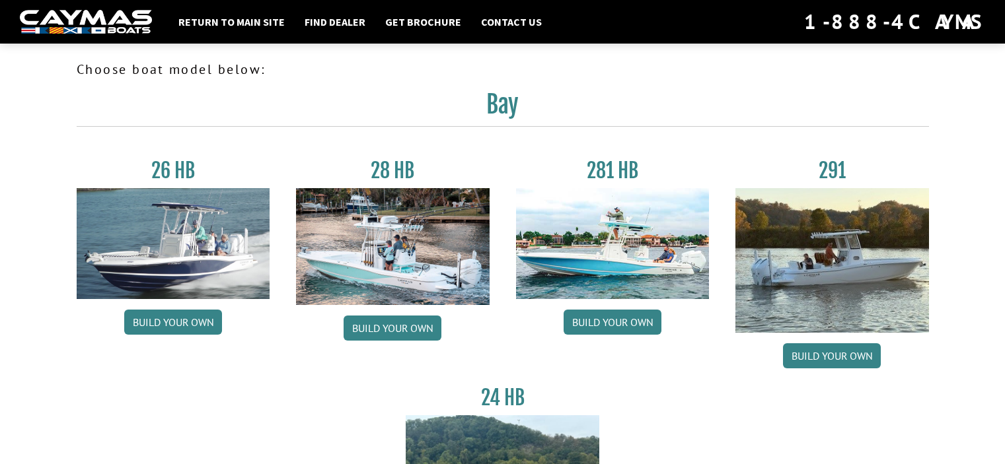  What do you see at coordinates (423, 22) in the screenshot?
I see `a: Get Brochure` at bounding box center [423, 22].